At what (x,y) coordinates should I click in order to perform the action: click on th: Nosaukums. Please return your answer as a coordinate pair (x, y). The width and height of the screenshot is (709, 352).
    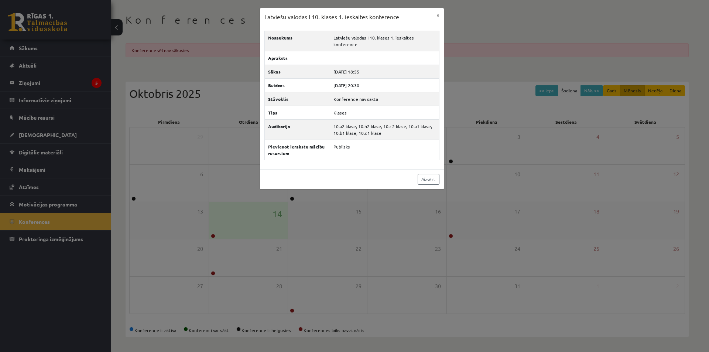
    Looking at the image, I should click on (297, 41).